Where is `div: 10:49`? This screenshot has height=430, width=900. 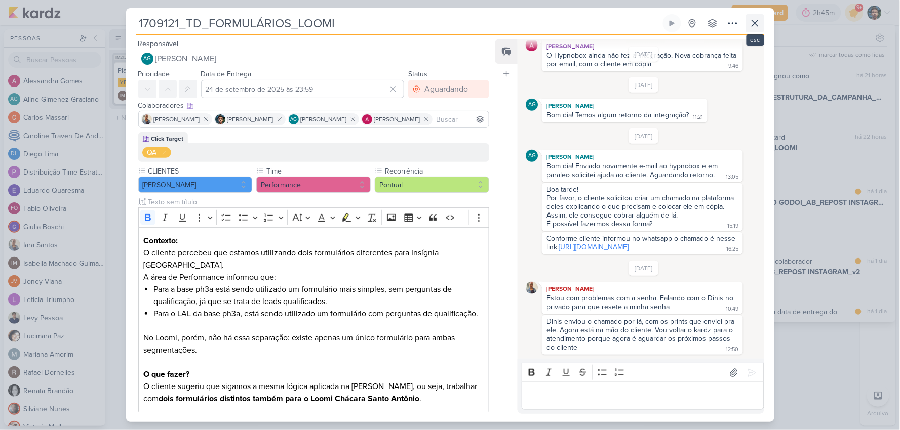
div: 10:49 is located at coordinates (732, 309).